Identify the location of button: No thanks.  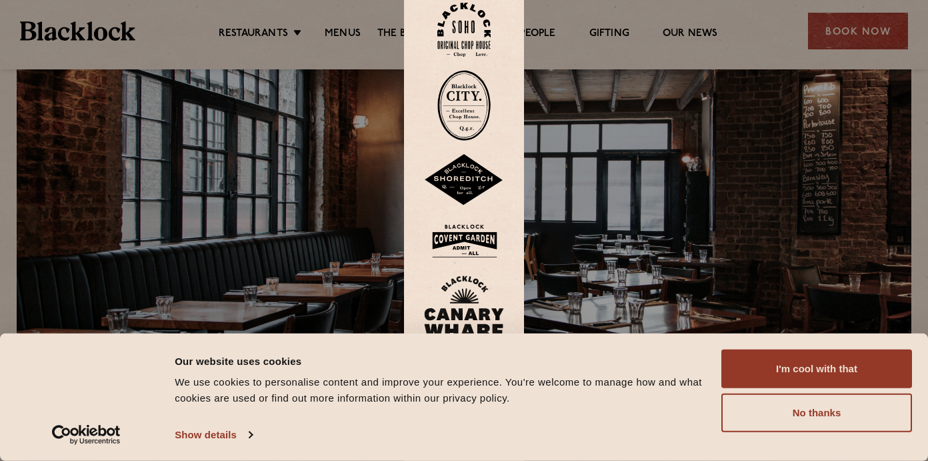
(817, 413).